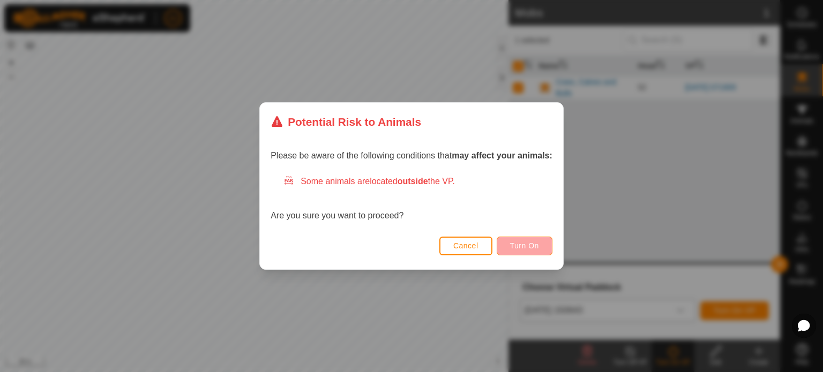 This screenshot has height=372, width=823. Describe the element at coordinates (502, 155) in the screenshot. I see `strong: may affect your animals:` at that location.